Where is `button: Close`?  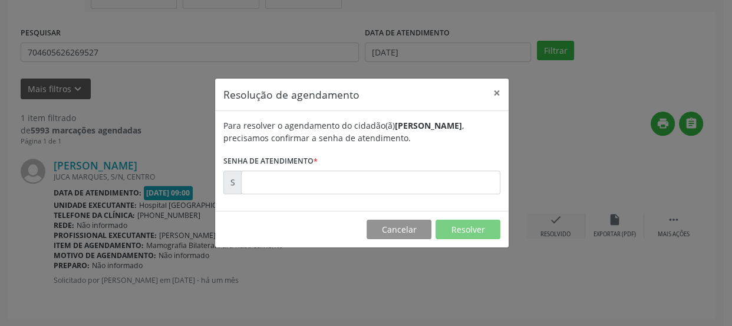
button: Close is located at coordinates (497, 93).